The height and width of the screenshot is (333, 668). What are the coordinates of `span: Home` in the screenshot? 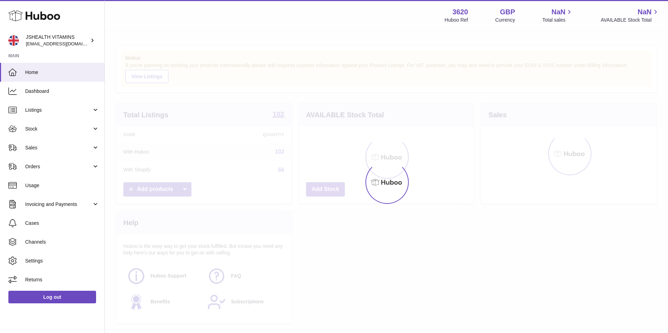 It's located at (62, 72).